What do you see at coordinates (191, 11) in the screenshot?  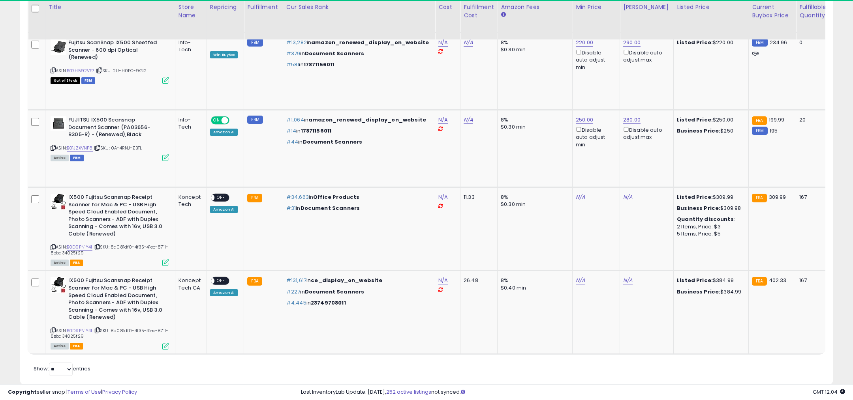 I see `div: Store Name` at bounding box center [191, 11].